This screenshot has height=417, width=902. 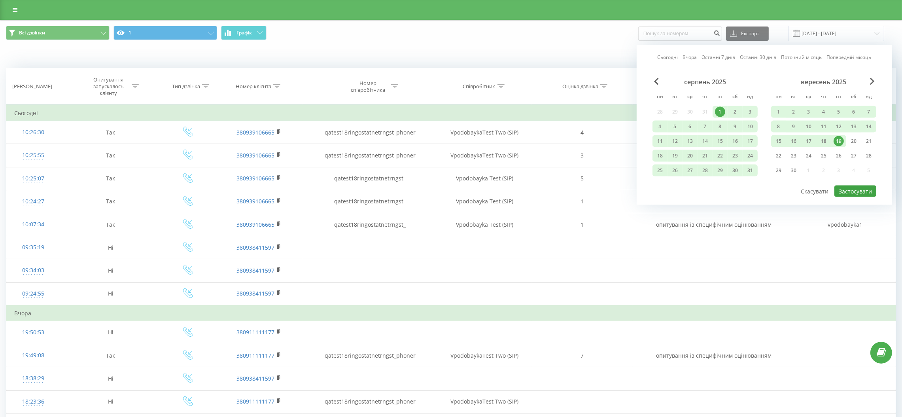 What do you see at coordinates (794, 127) in the screenshot?
I see `div: 9` at bounding box center [794, 127].